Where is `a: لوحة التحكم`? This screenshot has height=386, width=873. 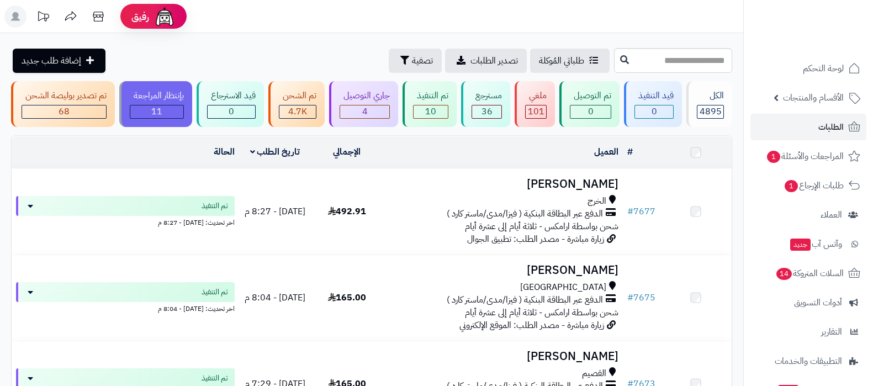 a: لوحة التحكم is located at coordinates (808, 68).